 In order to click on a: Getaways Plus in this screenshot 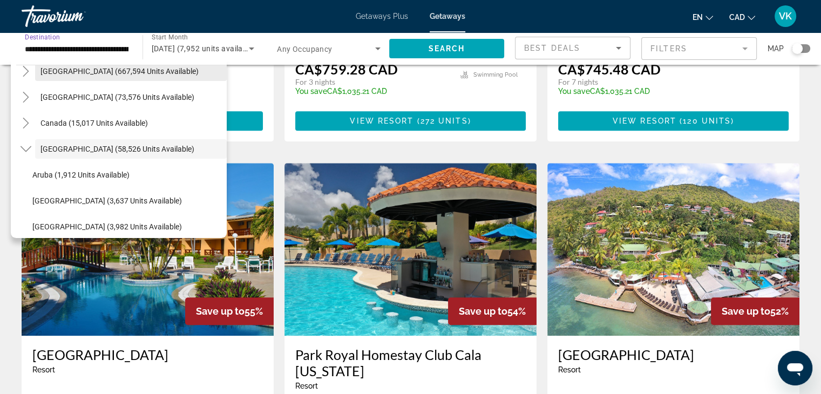, I will do `click(381, 16)`.